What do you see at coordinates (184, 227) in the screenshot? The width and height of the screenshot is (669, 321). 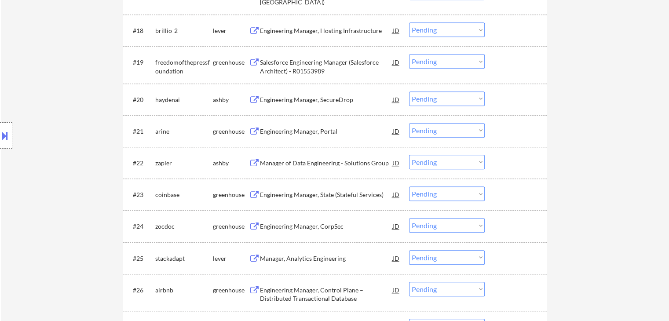 I see `div: zocdoc` at bounding box center [184, 227].